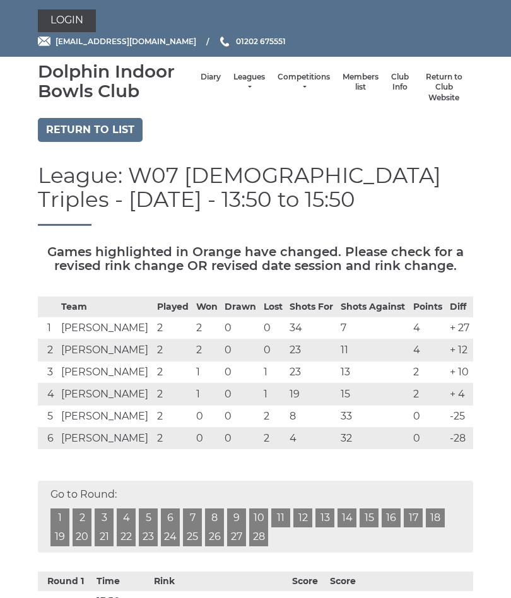 This screenshot has width=511, height=598. I want to click on td: 33, so click(373, 416).